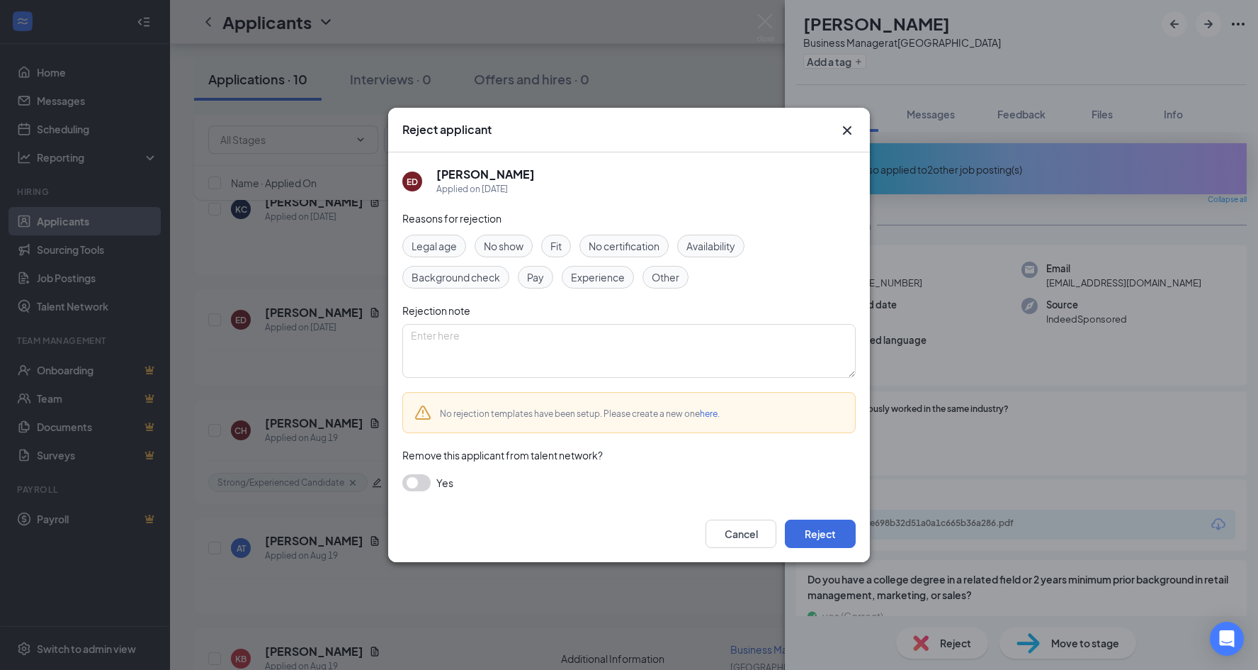 The height and width of the screenshot is (670, 1258). I want to click on span: Remove this applicant from talent network?, so click(502, 455).